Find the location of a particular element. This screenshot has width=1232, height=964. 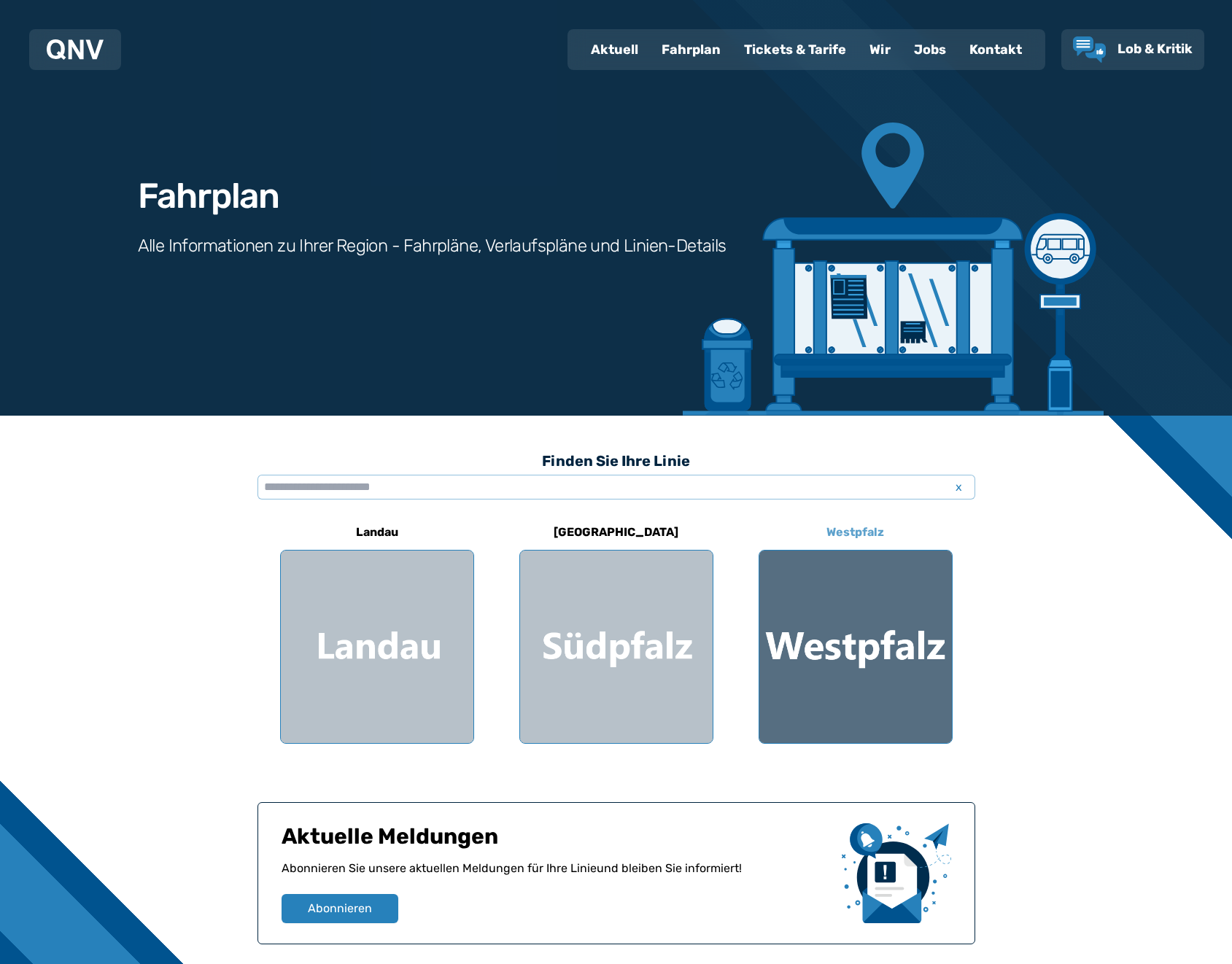

a: Jobs is located at coordinates (930, 49).